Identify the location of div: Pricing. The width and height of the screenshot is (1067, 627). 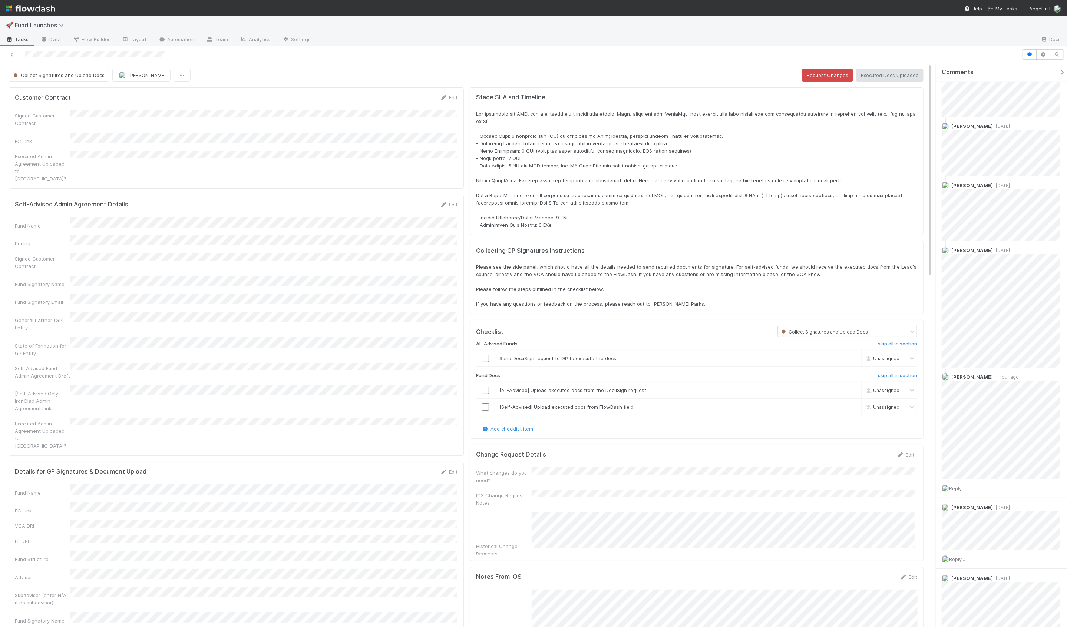
(43, 244).